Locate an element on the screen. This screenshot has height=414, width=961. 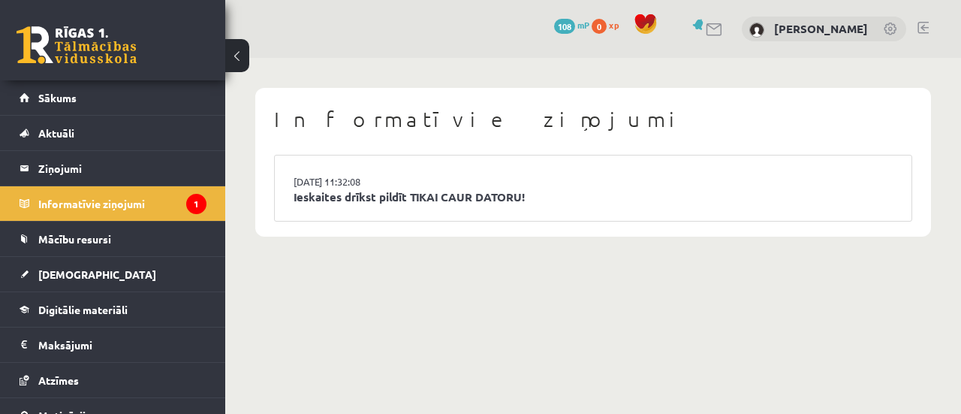
a: Rīgas 1. Tālmācības vidusskola is located at coordinates (77, 45).